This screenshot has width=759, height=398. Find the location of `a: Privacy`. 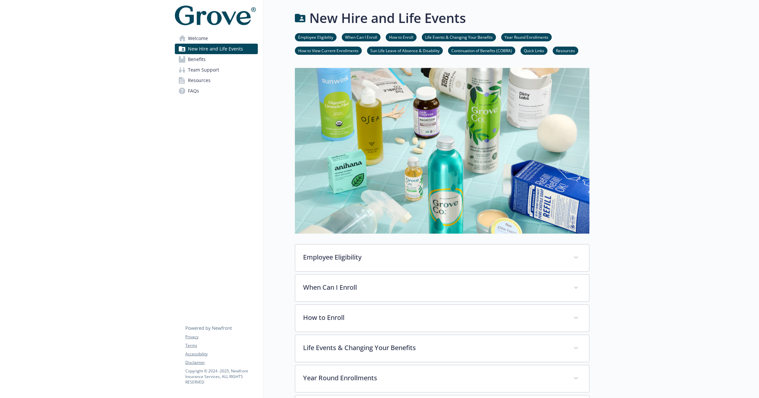

a: Privacy is located at coordinates (221, 337).